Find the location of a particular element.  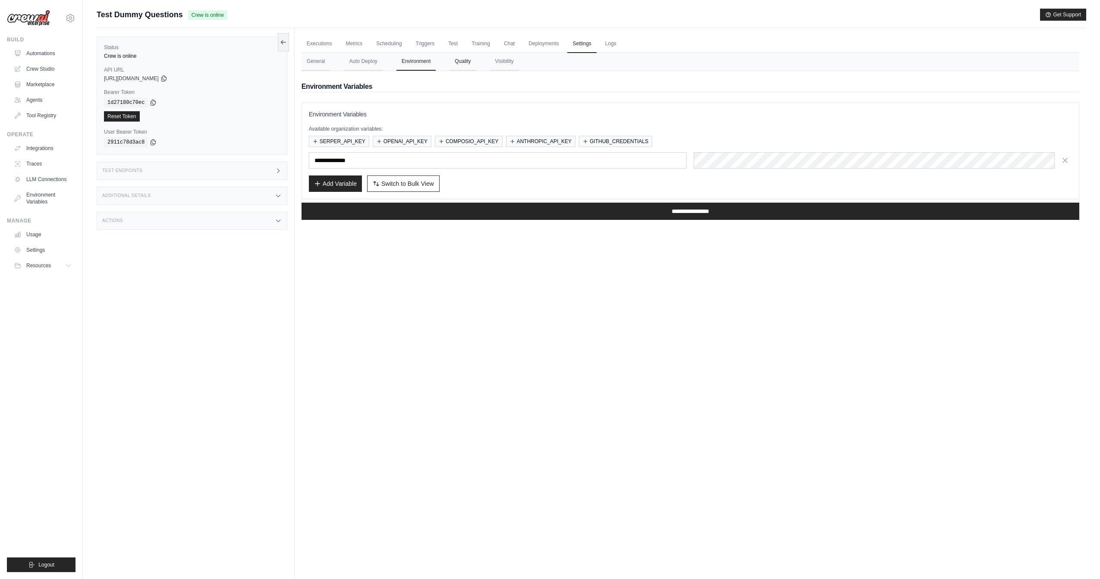

span: Switch to Bulk View is located at coordinates (408, 184).